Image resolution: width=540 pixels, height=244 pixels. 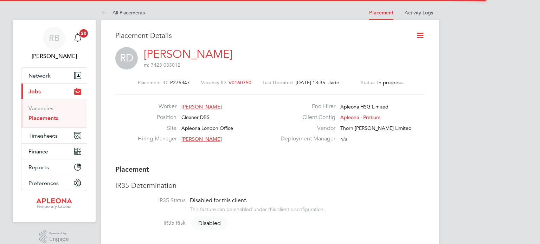 I want to click on span: Disabled, so click(x=209, y=223).